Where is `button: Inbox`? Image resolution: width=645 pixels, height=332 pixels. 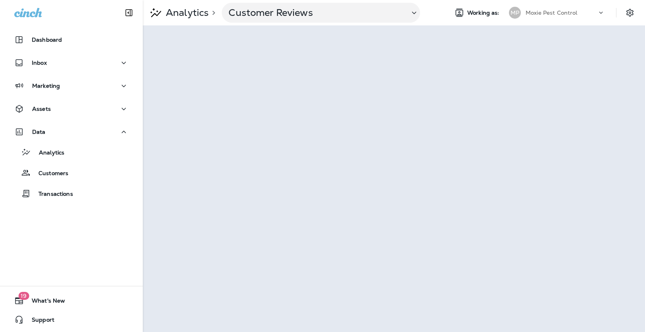 button: Inbox is located at coordinates (71, 63).